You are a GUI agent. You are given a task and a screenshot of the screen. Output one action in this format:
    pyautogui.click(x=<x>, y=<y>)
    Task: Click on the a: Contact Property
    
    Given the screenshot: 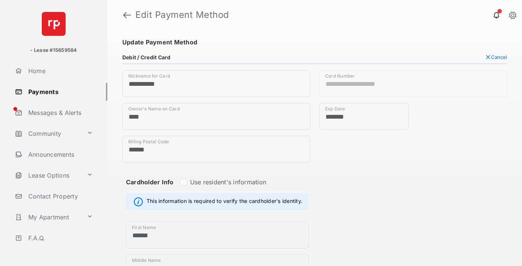 What is the action you would take?
    pyautogui.click(x=60, y=196)
    